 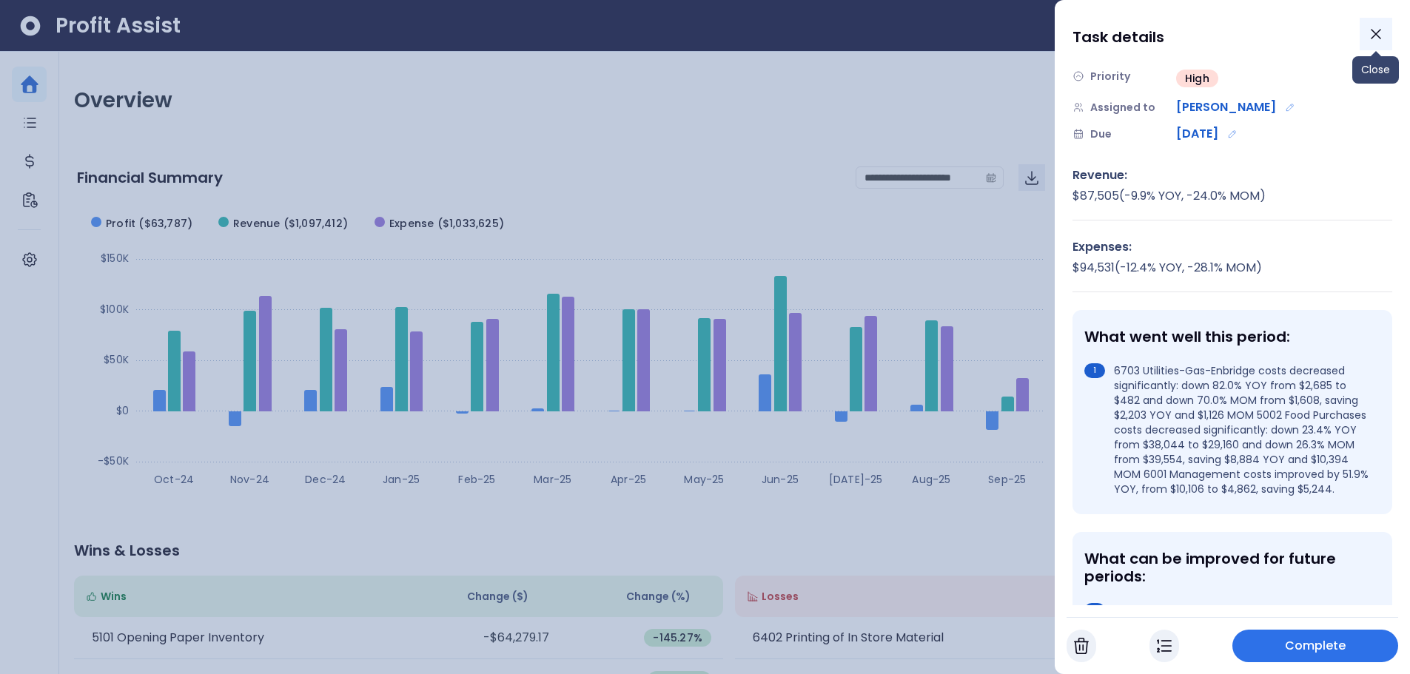 What do you see at coordinates (1164, 646) in the screenshot?
I see `img: In Progress` at bounding box center [1164, 646].